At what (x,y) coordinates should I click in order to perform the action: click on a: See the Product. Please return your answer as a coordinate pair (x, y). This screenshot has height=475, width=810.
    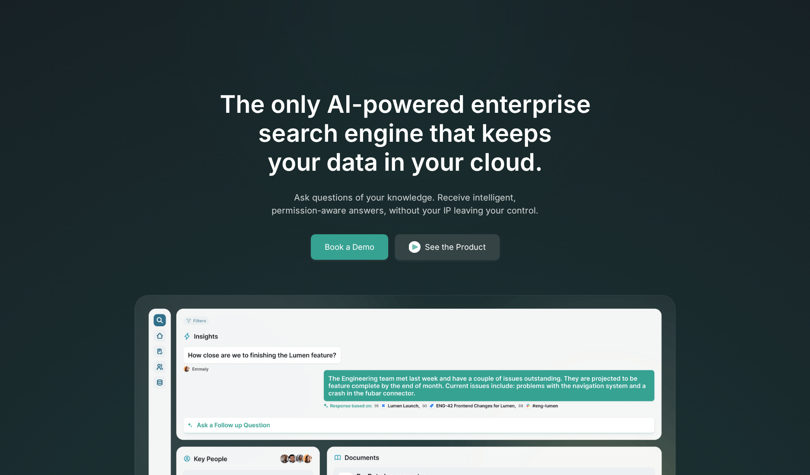
    Looking at the image, I should click on (447, 247).